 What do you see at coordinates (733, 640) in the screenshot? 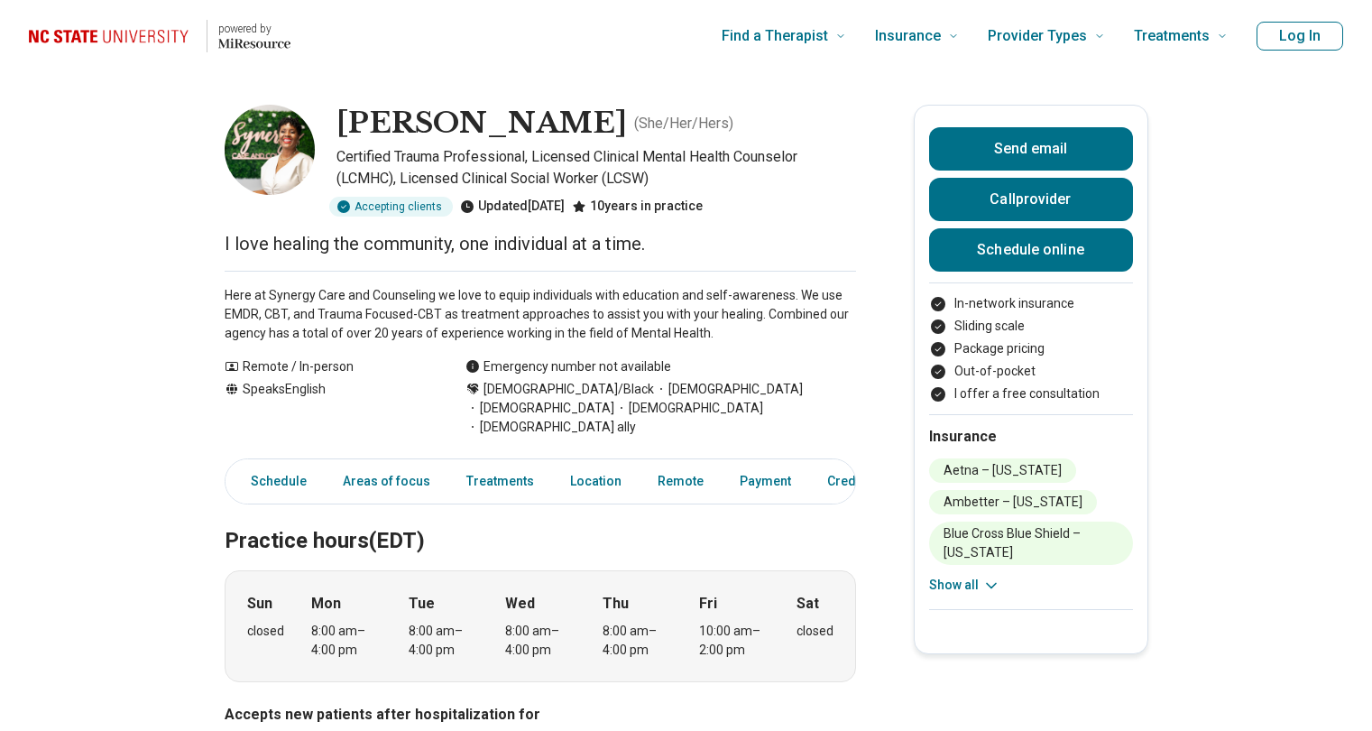
I see `div: 10:00 am – 2:00 pm` at bounding box center [733, 640].